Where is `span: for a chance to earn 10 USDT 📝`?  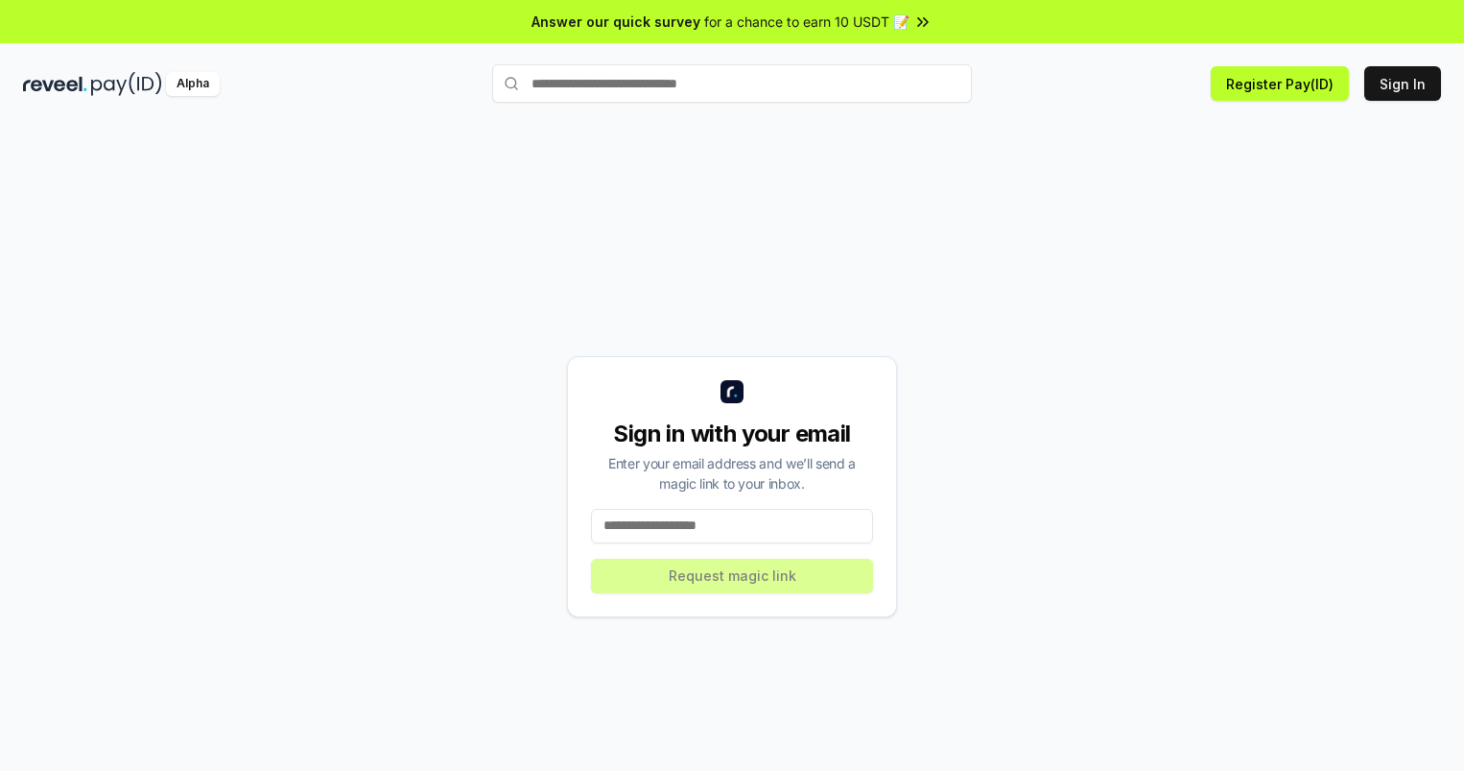 span: for a chance to earn 10 USDT 📝 is located at coordinates (807, 21).